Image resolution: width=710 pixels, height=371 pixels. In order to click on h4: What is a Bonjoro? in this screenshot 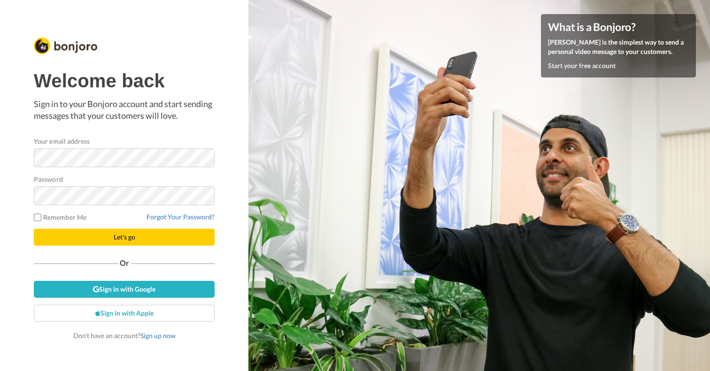, I will do `click(619, 27)`.